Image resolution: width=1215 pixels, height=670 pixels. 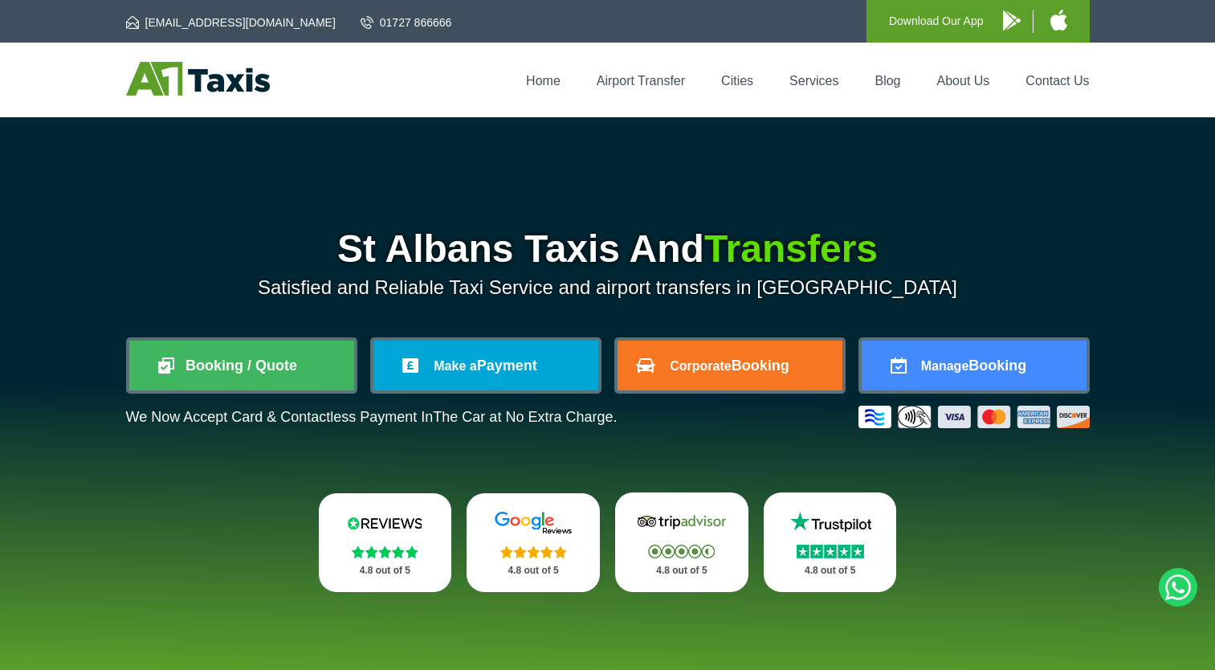 What do you see at coordinates (242, 366) in the screenshot?
I see `a: Booking / Quote` at bounding box center [242, 366].